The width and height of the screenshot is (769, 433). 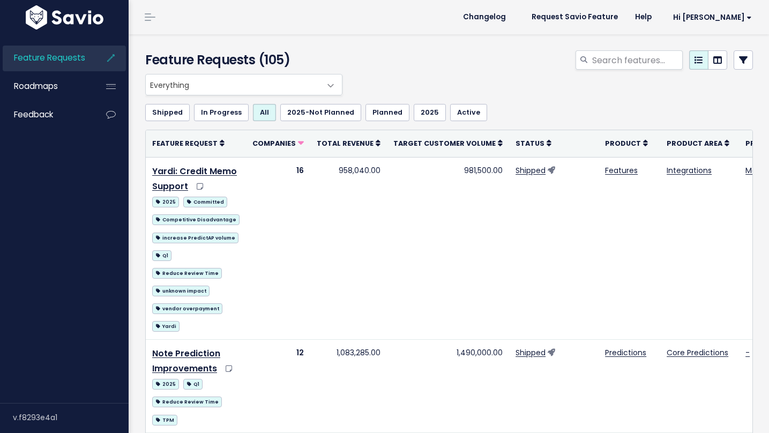 I want to click on a: Target Customer Volume, so click(x=448, y=143).